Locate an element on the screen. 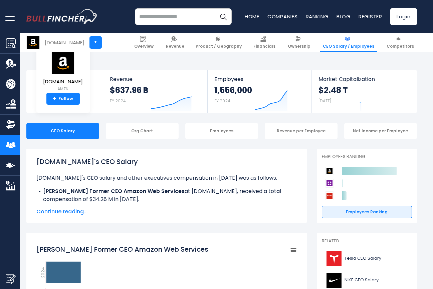  span: Overview is located at coordinates (144, 46).